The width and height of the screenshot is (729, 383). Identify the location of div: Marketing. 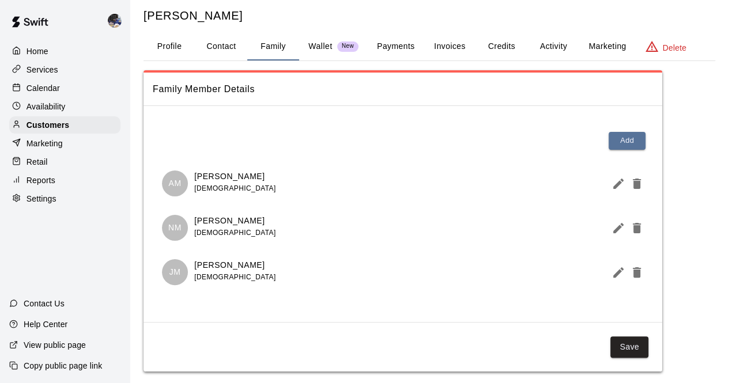
(65, 143).